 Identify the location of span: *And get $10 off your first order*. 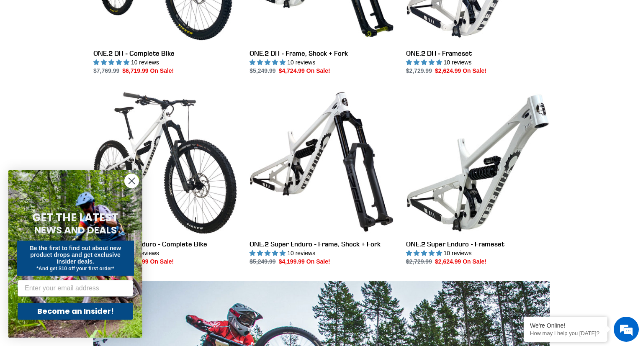
(75, 269).